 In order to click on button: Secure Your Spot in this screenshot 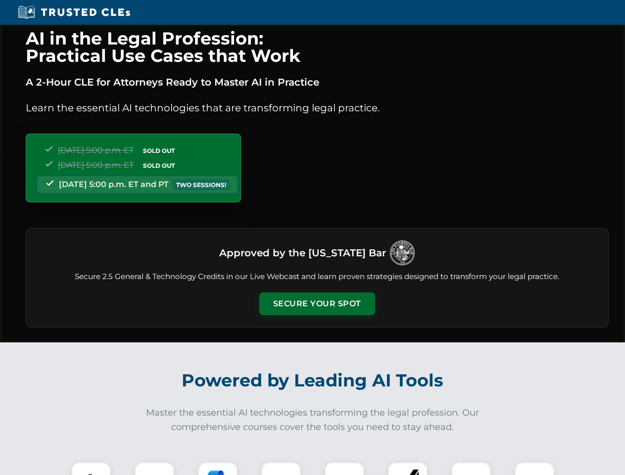, I will do `click(317, 304)`.